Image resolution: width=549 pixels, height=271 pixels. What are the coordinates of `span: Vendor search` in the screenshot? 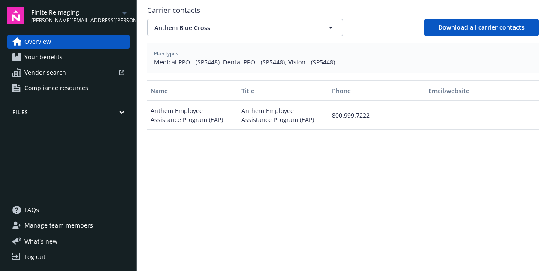 It's located at (45, 72).